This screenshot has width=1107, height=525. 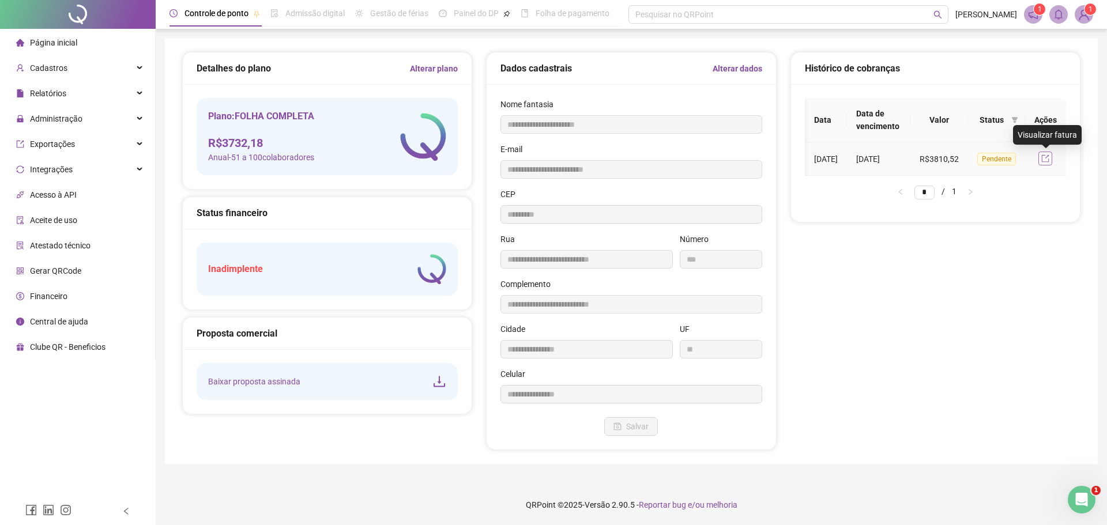 What do you see at coordinates (56, 119) in the screenshot?
I see `span: Administração` at bounding box center [56, 119].